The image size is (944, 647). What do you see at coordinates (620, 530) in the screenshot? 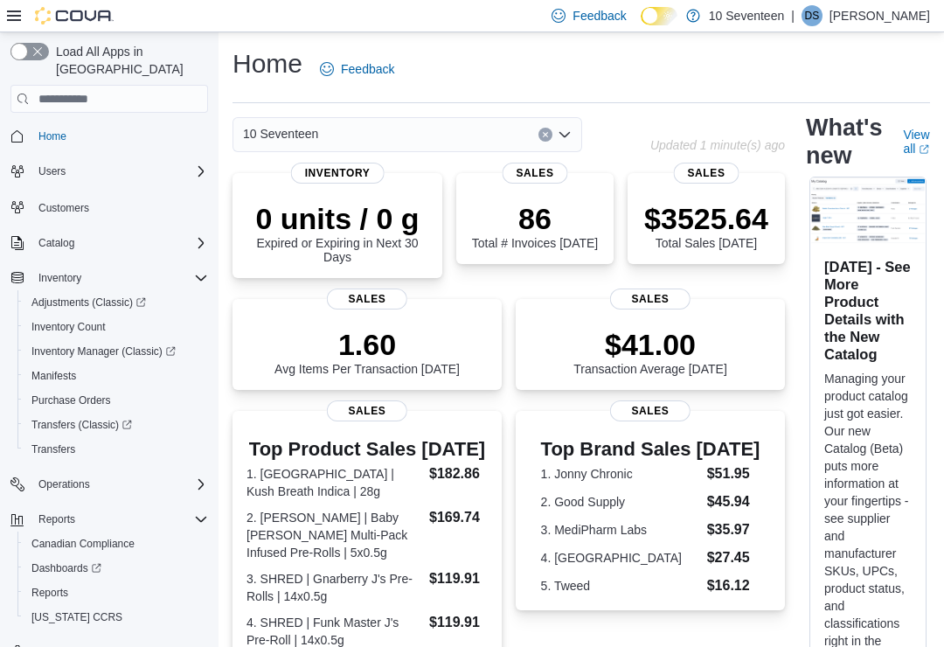
I see `dt: 3. MediPharm Labs` at bounding box center [620, 530].